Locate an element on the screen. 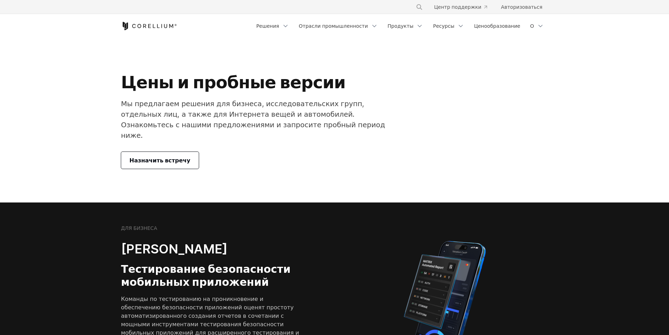  font: Продукты is located at coordinates (401, 26).